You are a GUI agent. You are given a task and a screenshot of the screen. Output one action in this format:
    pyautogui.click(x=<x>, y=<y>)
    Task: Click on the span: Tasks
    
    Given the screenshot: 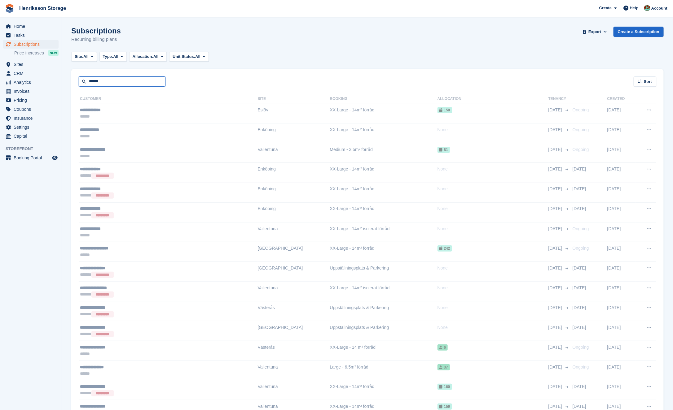 What is the action you would take?
    pyautogui.click(x=32, y=35)
    